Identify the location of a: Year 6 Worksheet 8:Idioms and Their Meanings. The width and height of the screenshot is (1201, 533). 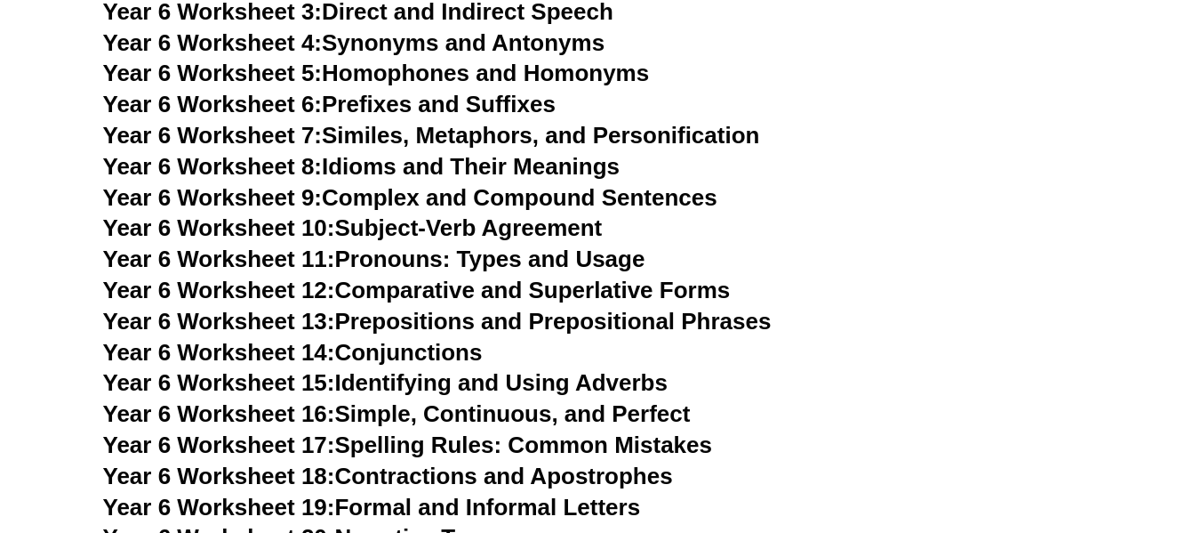
(361, 166).